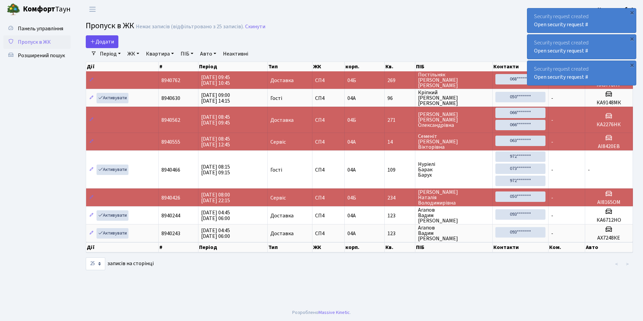 Image resolution: width=643 pixels, height=321 pixels. I want to click on a: Консьєрж б. 4., so click(616, 9).